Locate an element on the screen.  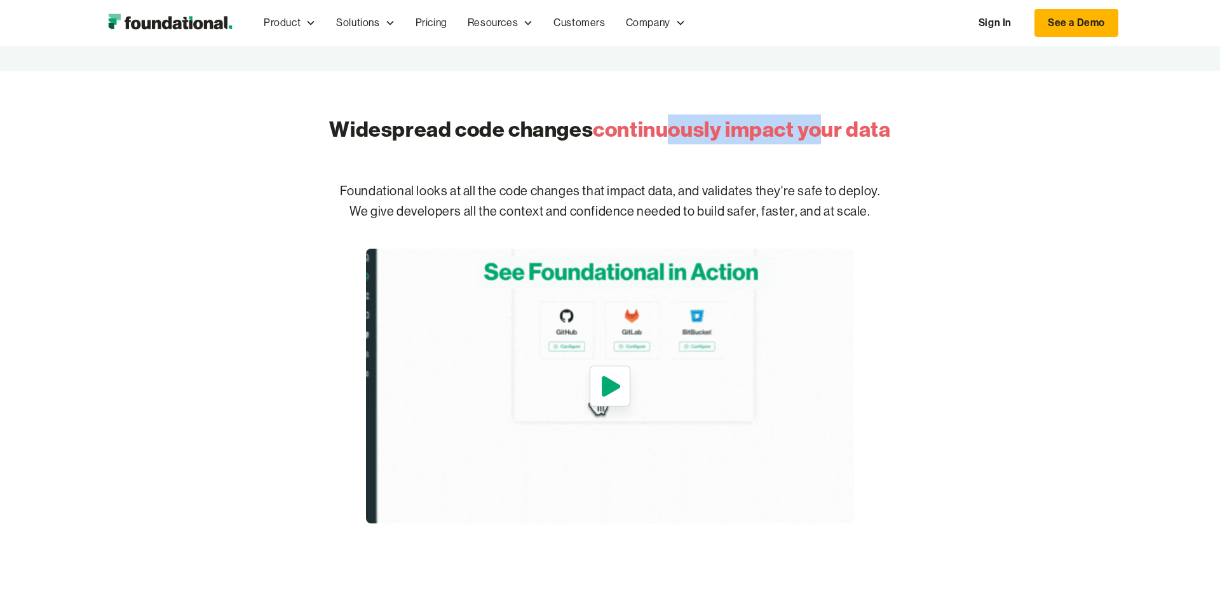
a: open lightbox is located at coordinates (610, 386).